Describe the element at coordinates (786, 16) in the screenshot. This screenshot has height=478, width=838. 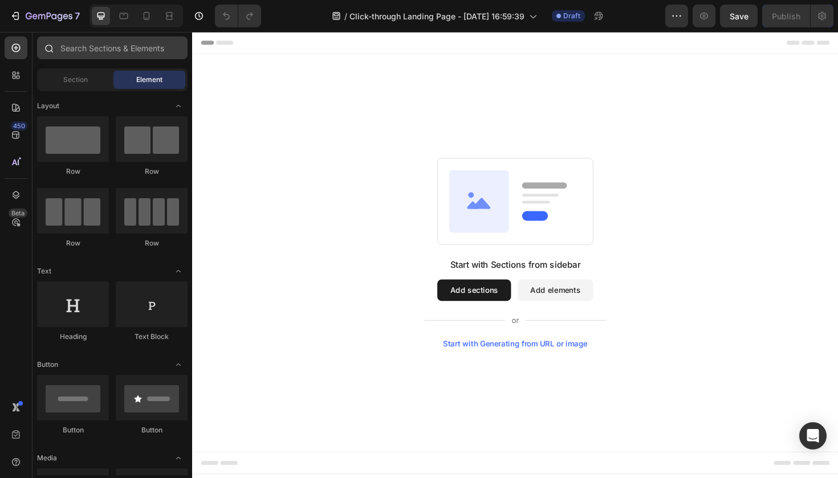
I see `button: Publish` at that location.